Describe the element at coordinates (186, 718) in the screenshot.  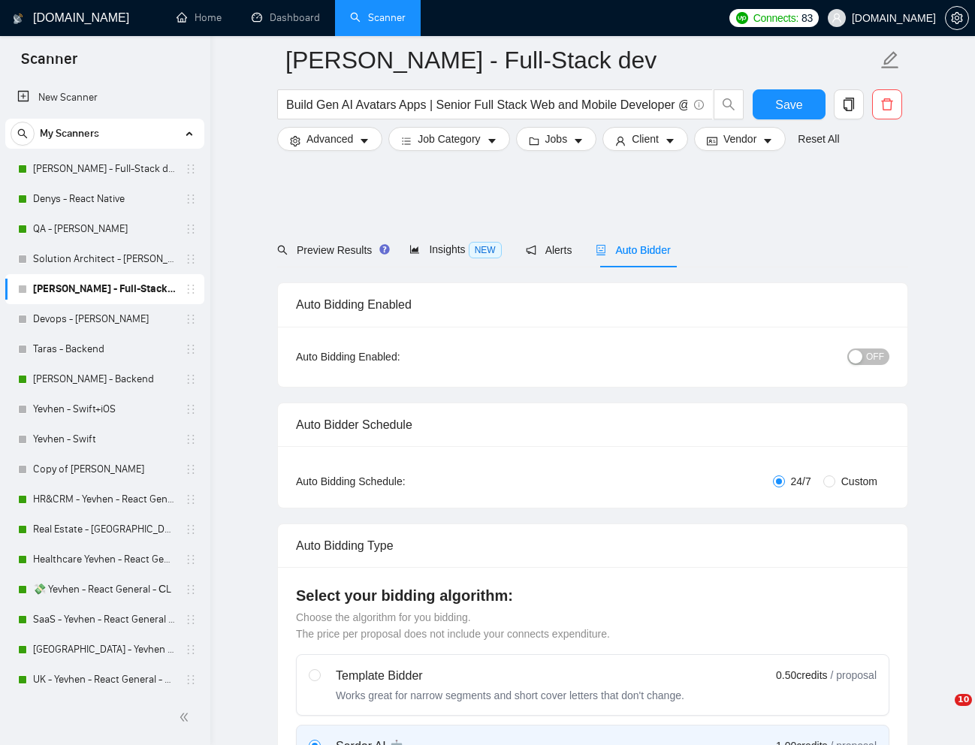
I see `span: double-left` at that location.